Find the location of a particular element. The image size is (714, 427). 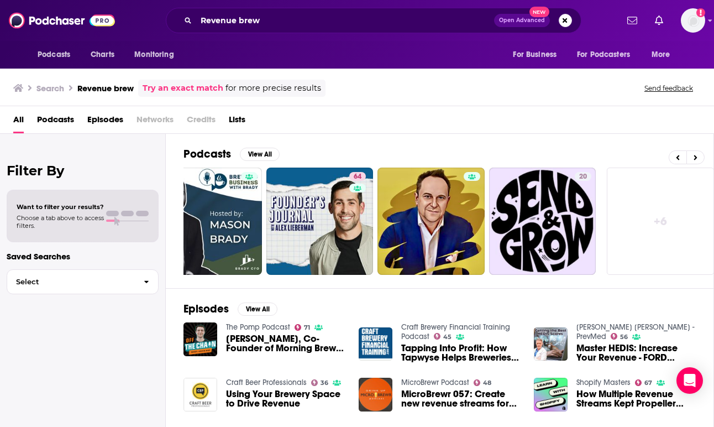

img: Podchaser - Follow, Share and Rate Podcasts is located at coordinates (62, 20).